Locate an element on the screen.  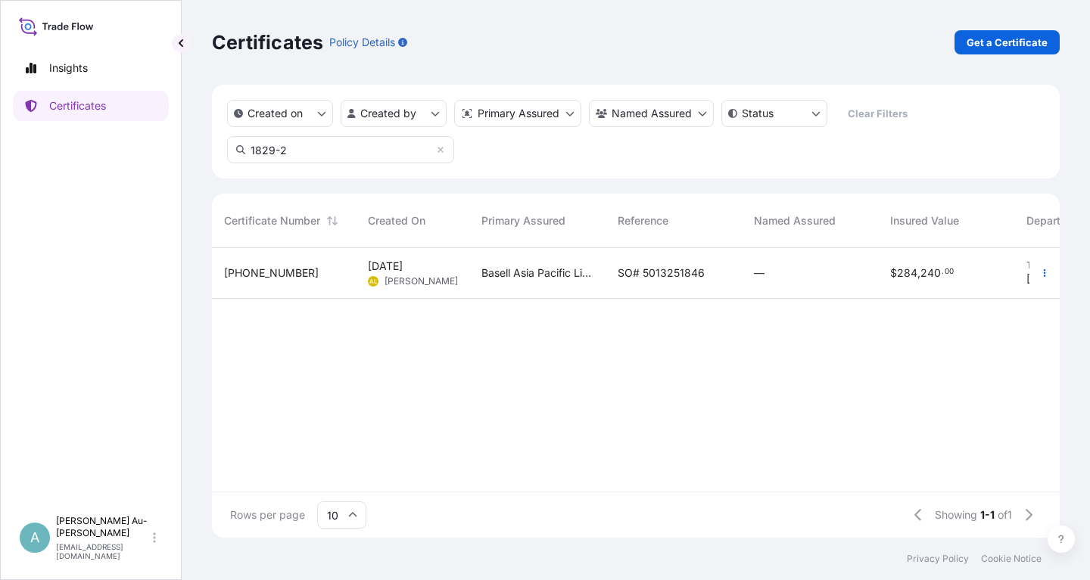
span: Certificate Number is located at coordinates (272, 221).